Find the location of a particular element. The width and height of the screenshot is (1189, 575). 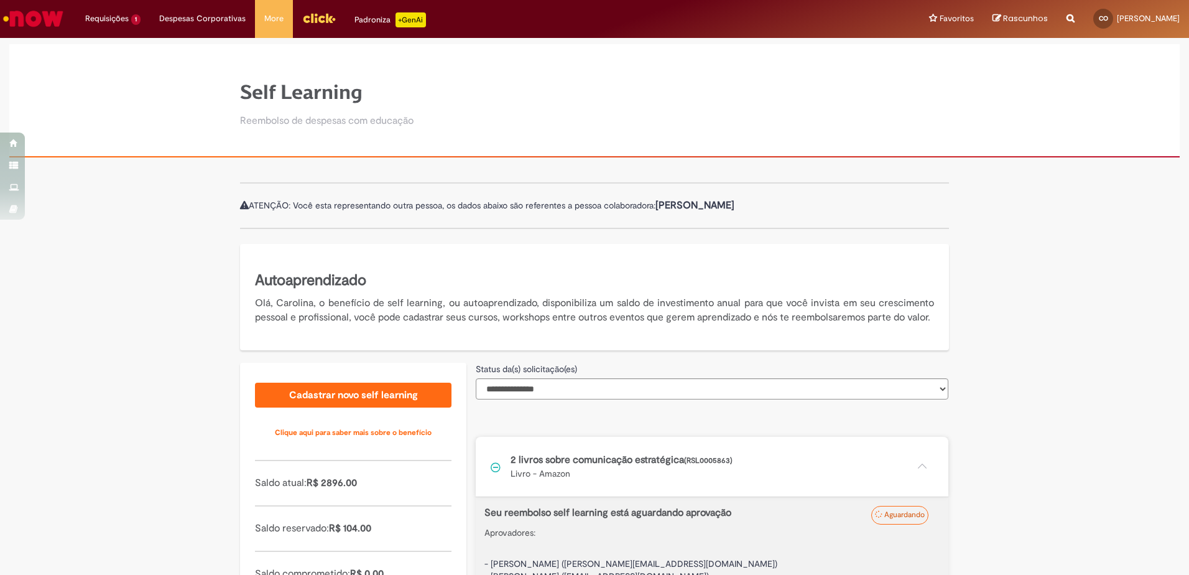

p: +GenAi is located at coordinates (410, 20).